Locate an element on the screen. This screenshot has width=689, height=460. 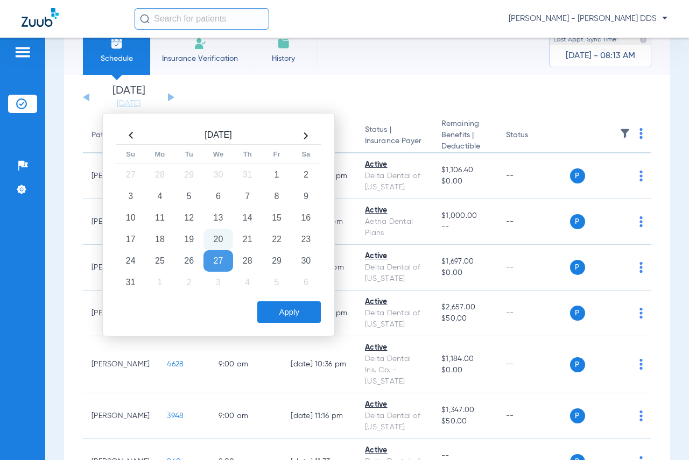
span: $2,657.00 is located at coordinates (464, 307).